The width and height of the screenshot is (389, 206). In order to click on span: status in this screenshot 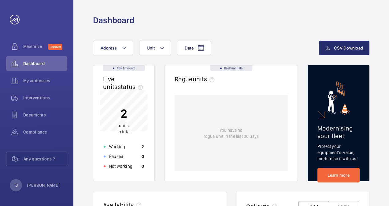, I will do `click(131, 86)`.